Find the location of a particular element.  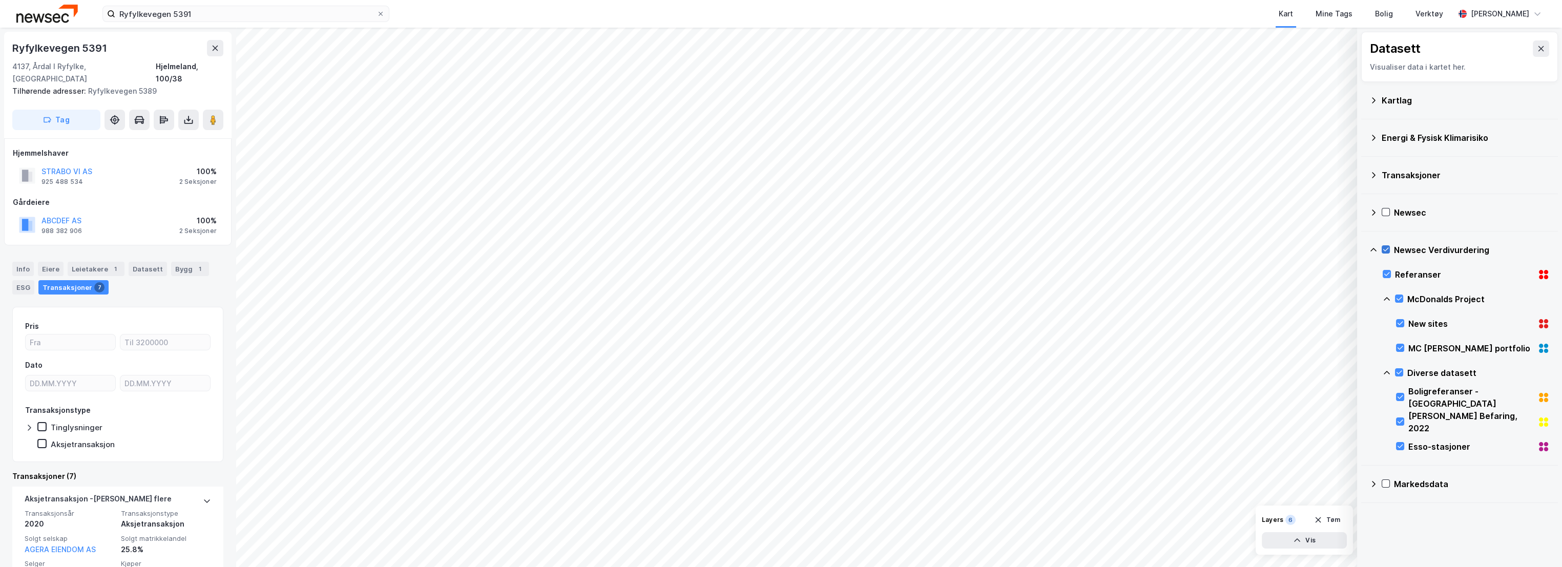

div: 2020 is located at coordinates (70, 524).